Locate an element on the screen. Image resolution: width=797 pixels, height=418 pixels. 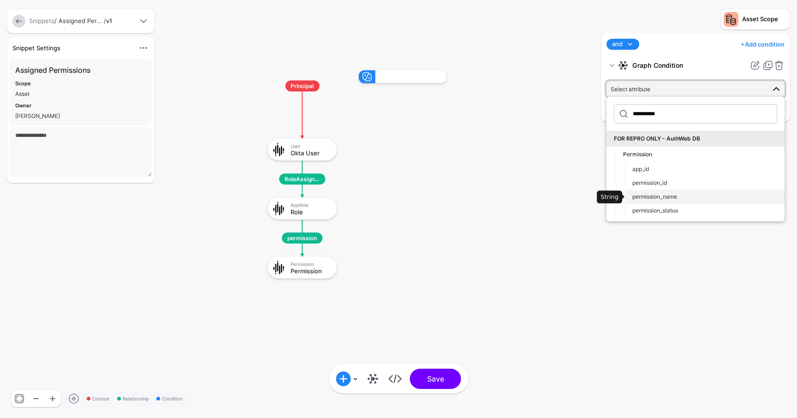
span: app_id is located at coordinates (640, 169).